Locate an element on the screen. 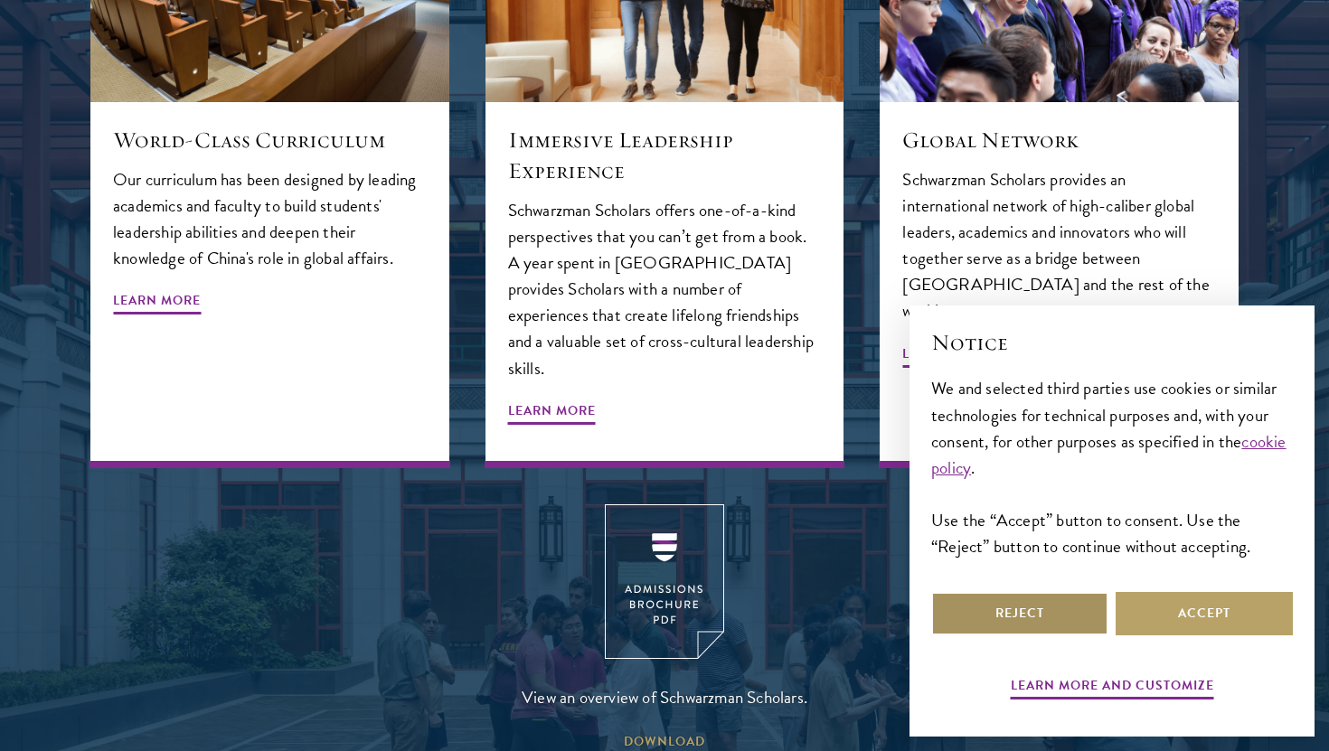  div: We and selected third parties use cookies or similar technologies for technical purposes and, wit... is located at coordinates (1112, 467).